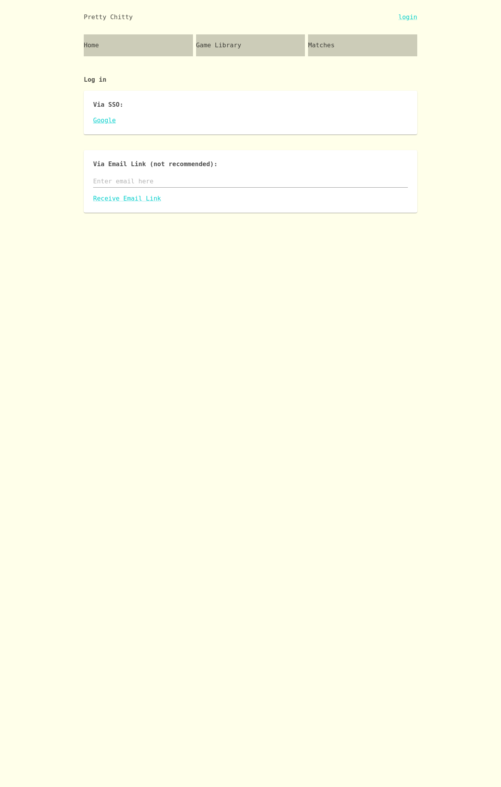  What do you see at coordinates (362, 45) in the screenshot?
I see `div: Matches` at bounding box center [362, 45].